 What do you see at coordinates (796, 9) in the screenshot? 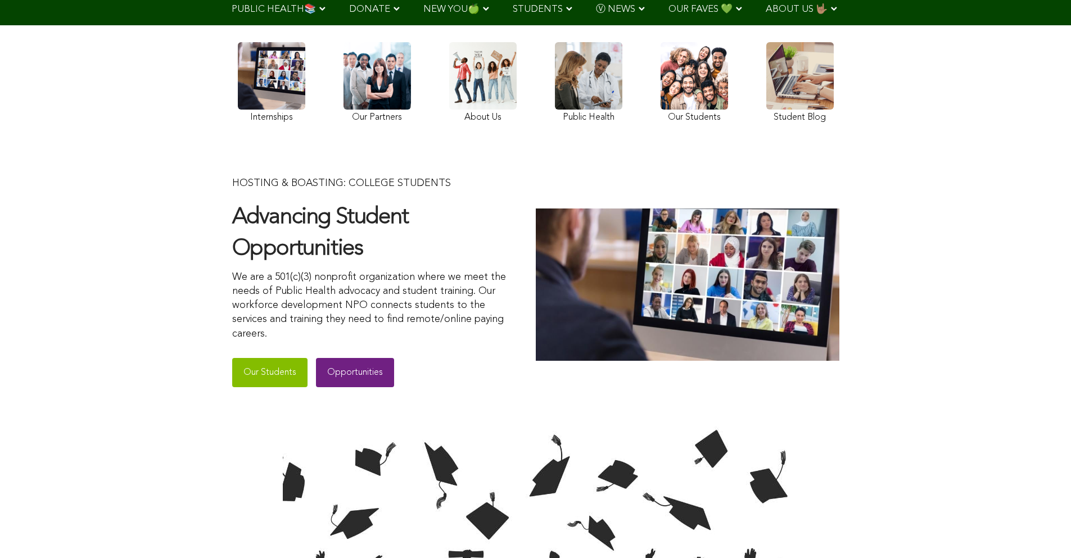
I see `span: ABOUT US 🤟🏽` at bounding box center [796, 9].